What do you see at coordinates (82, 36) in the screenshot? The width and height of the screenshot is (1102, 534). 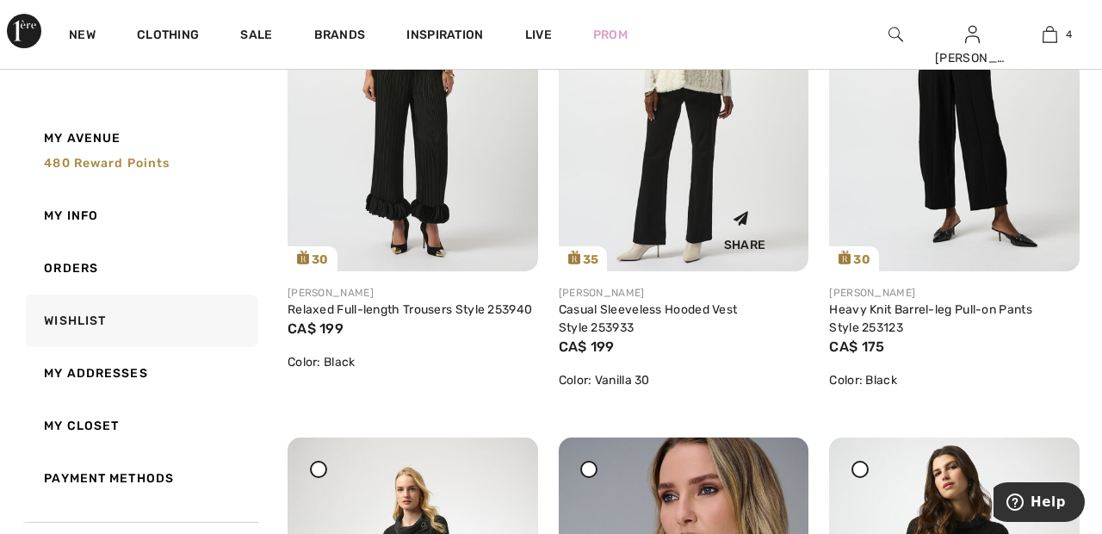 I see `a: New` at bounding box center [82, 36].